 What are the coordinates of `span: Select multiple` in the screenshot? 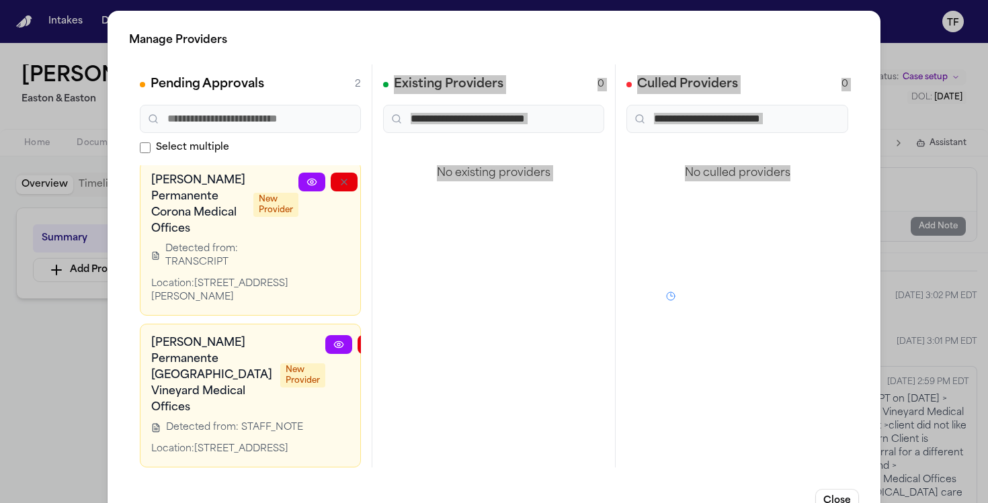 It's located at (192, 148).